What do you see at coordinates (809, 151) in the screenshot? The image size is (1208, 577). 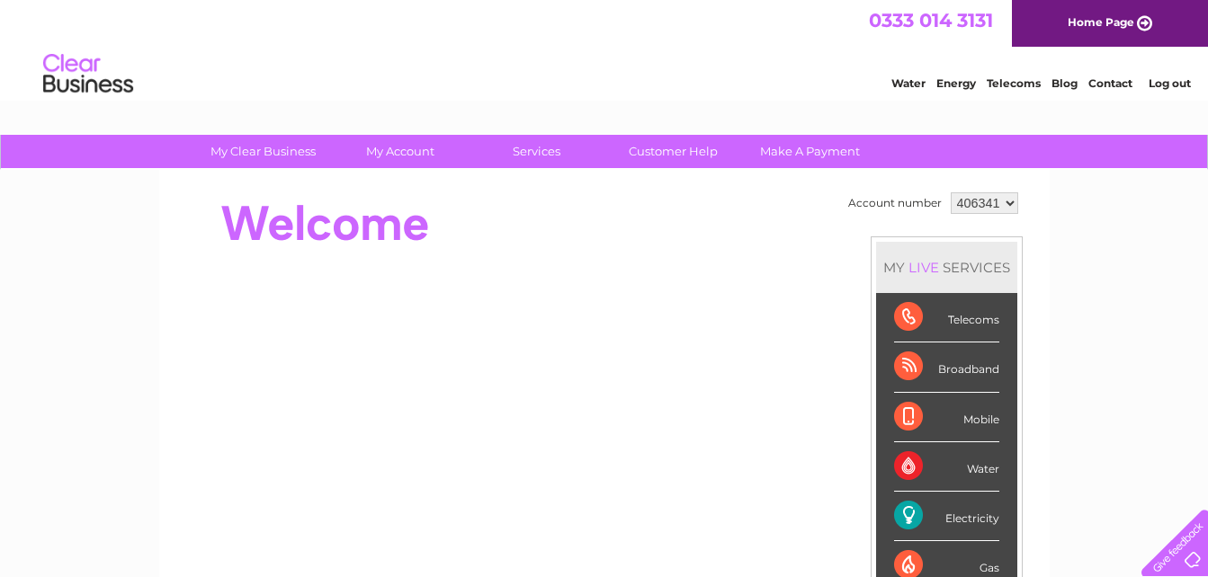 I see `a: Make A Payment` at bounding box center [809, 151].